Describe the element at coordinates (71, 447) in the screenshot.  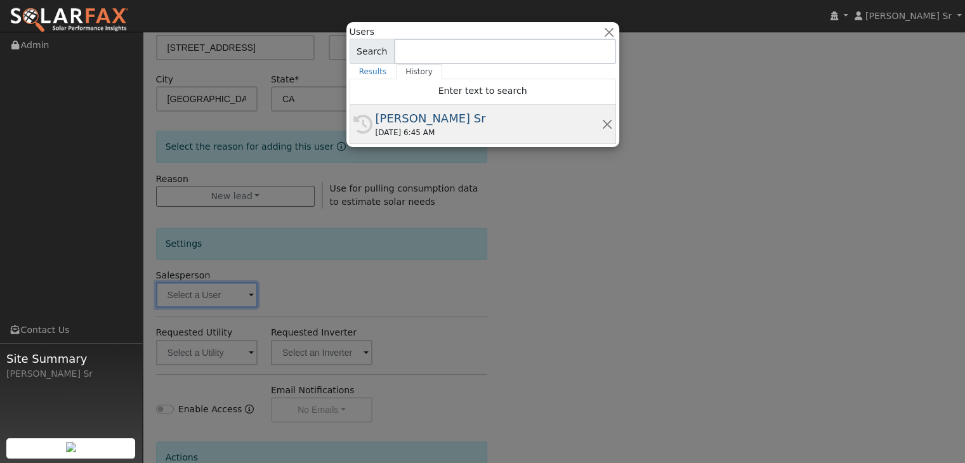
I see `img: retrieve` at that location.